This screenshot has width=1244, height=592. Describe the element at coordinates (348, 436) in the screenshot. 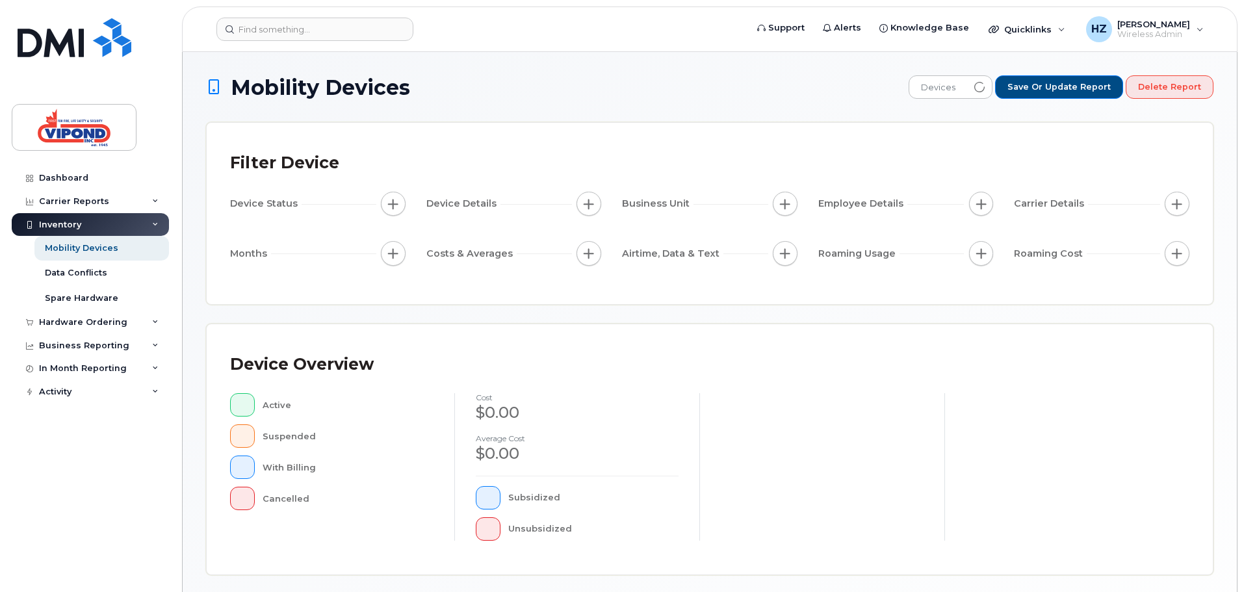

I see `div: Suspended` at that location.